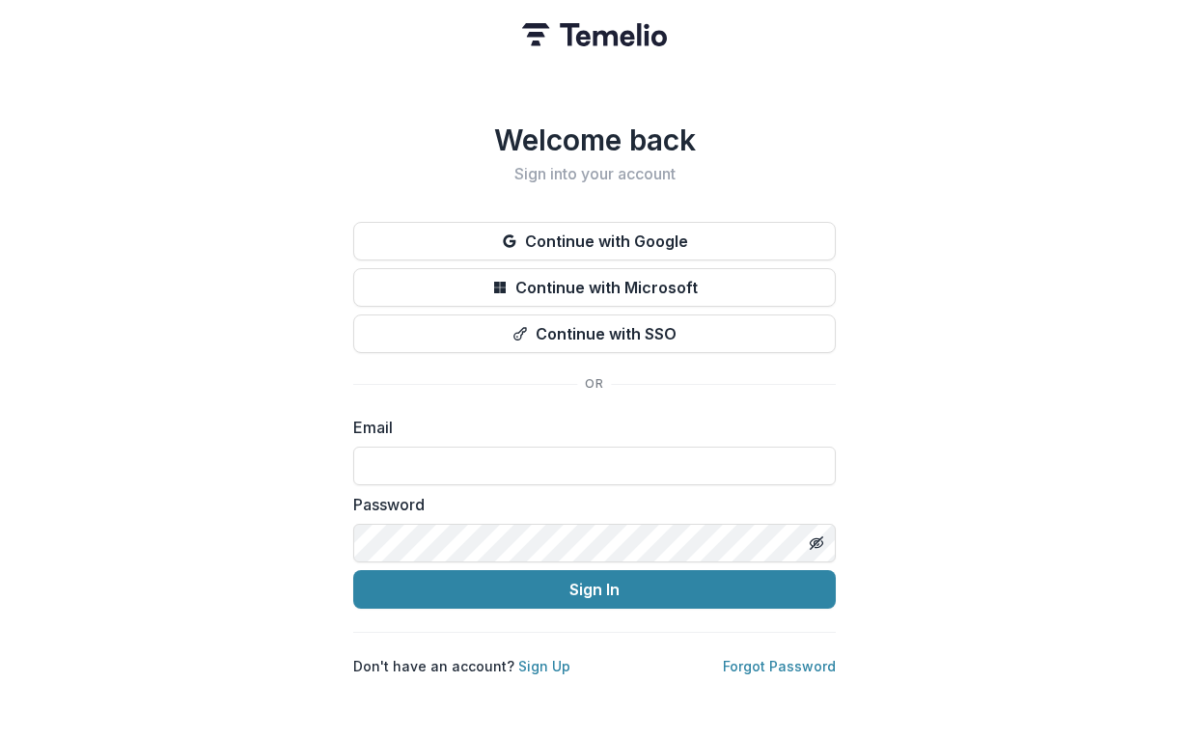 The image size is (1189, 737). I want to click on button: Toggle password visibility, so click(816, 543).